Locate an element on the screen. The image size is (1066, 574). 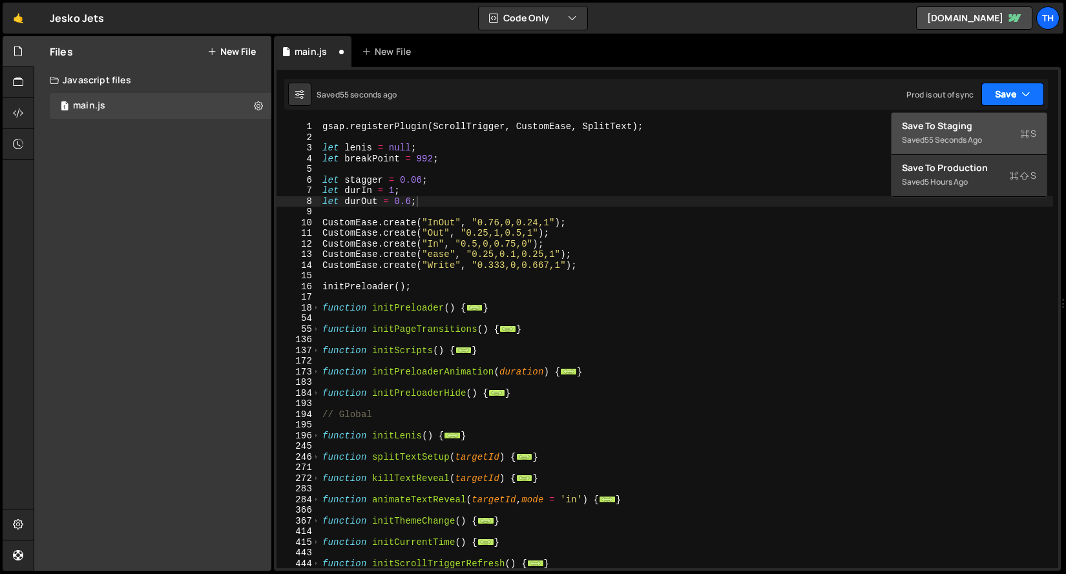
div: 136 is located at coordinates (298, 340).